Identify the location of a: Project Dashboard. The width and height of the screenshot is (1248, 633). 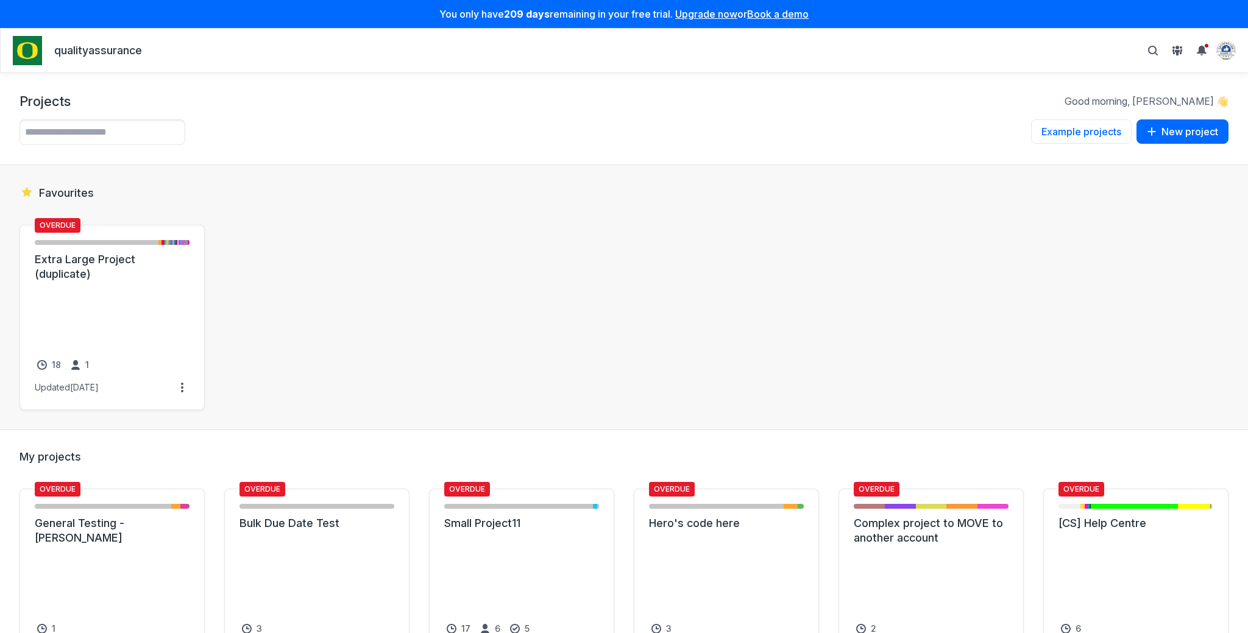
(27, 51).